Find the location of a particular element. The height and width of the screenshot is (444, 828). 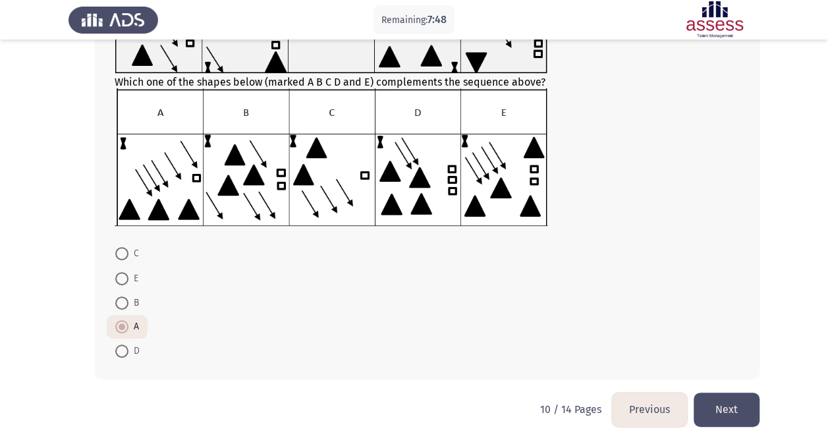

p: 10 / 14 Pages is located at coordinates (571, 409).